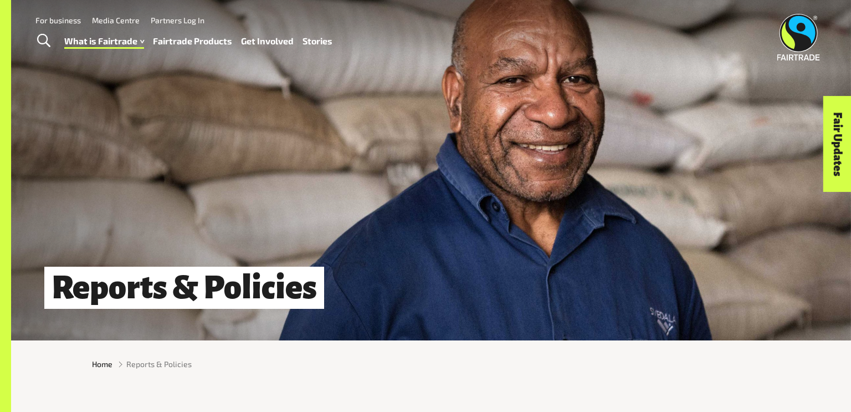 This screenshot has height=412, width=851. Describe the element at coordinates (799, 37) in the screenshot. I see `img: Fairtrade Australia New Zealand logo` at that location.